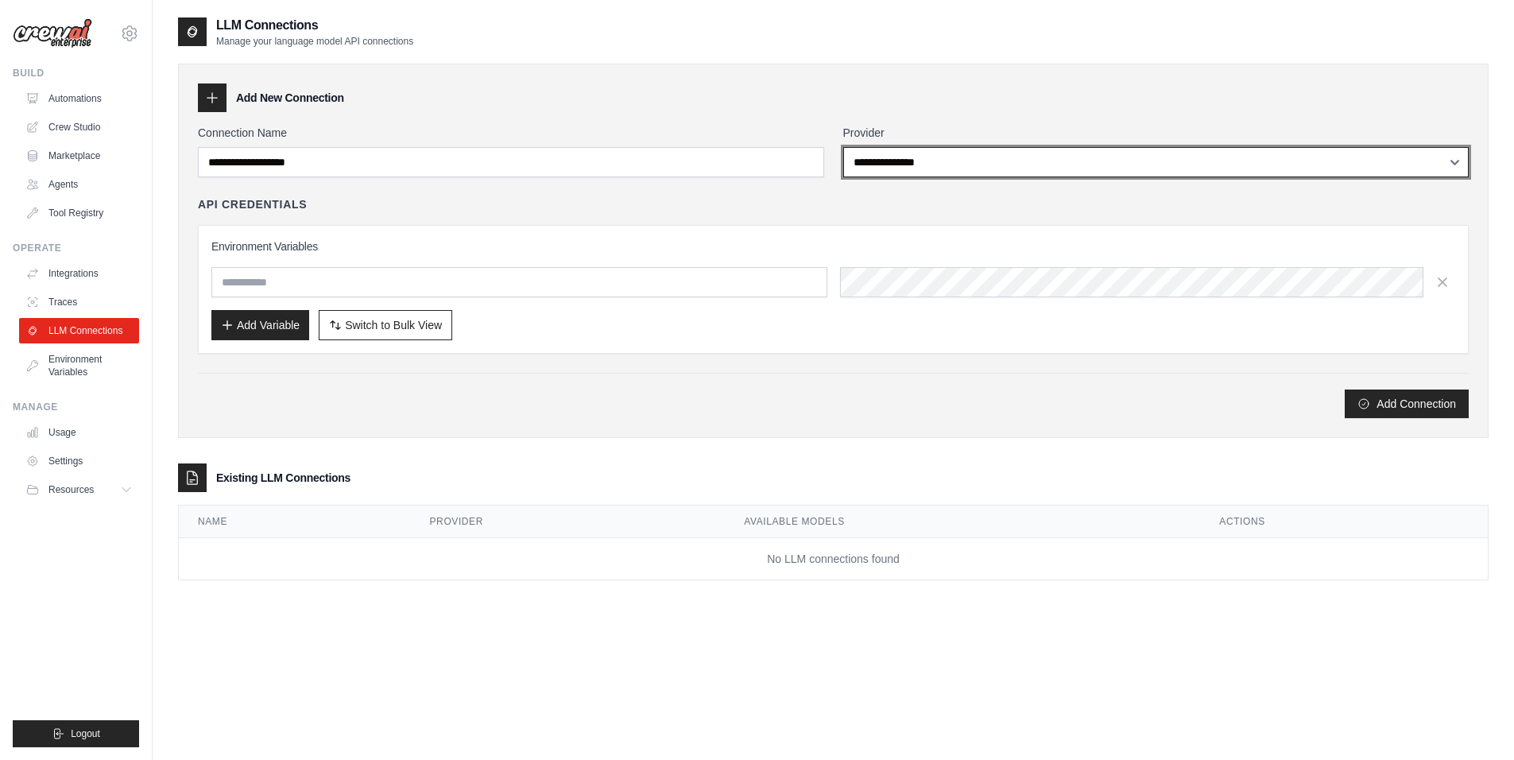 This screenshot has width=1514, height=760. I want to click on td: No LLM connections found, so click(833, 559).